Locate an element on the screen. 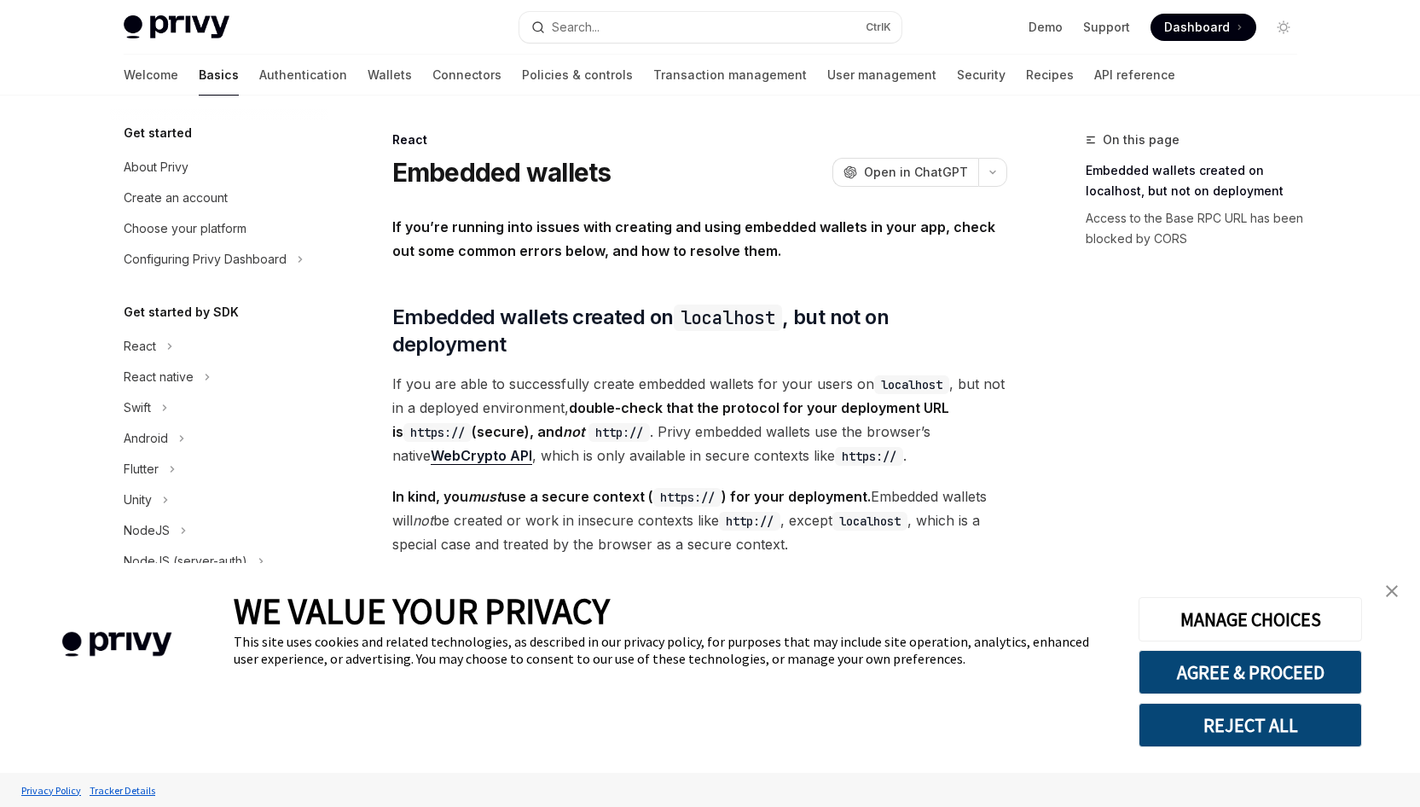  button: Toggle Android section is located at coordinates (219, 438).